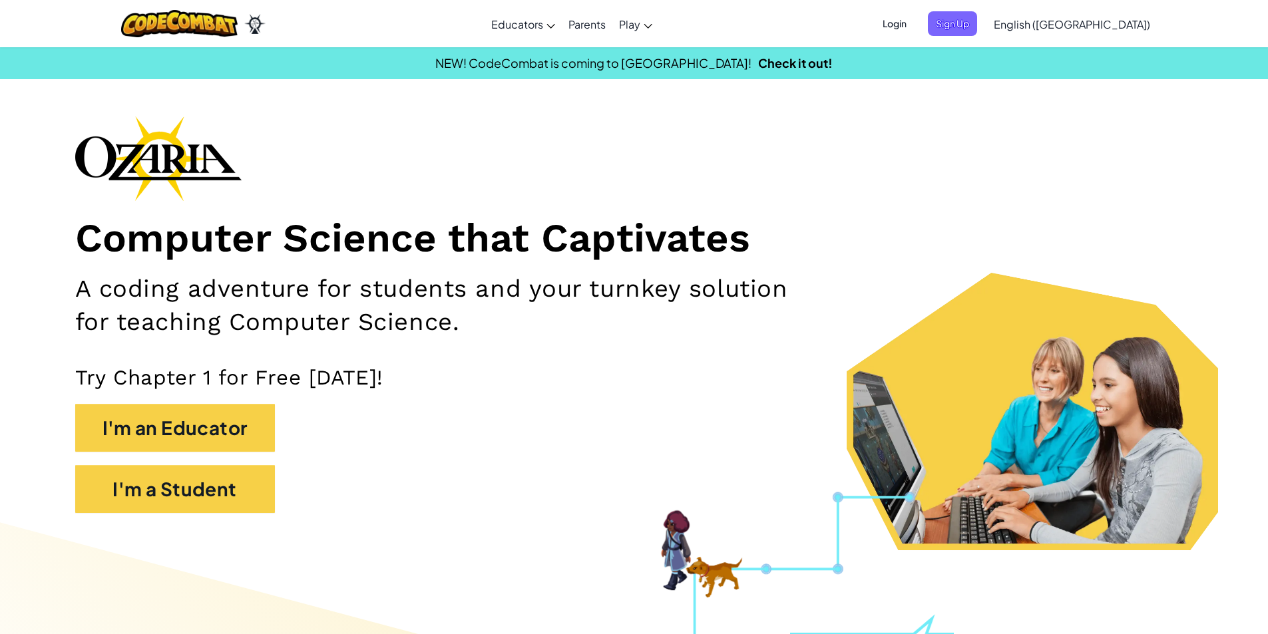  Describe the element at coordinates (894, 23) in the screenshot. I see `span: Login` at that location.